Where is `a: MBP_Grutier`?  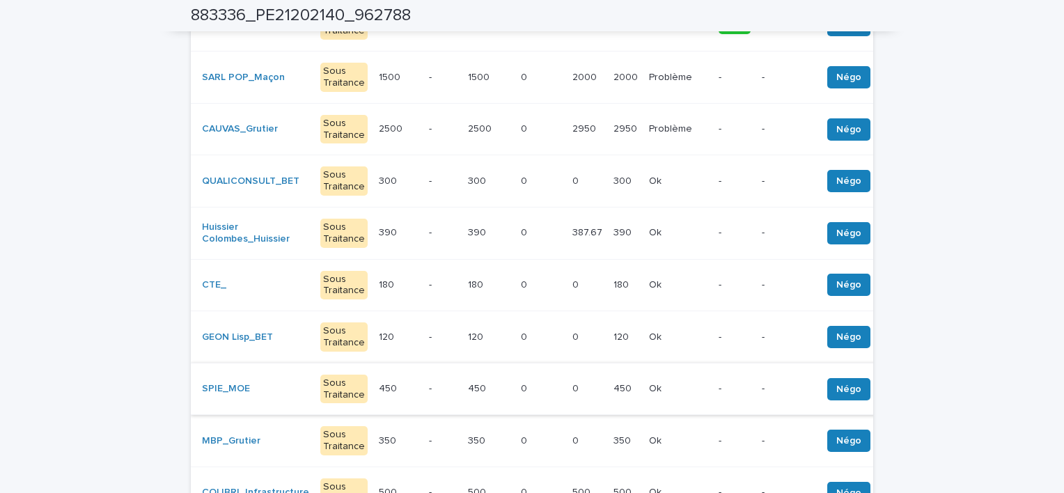 a: MBP_Grutier is located at coordinates (231, 441).